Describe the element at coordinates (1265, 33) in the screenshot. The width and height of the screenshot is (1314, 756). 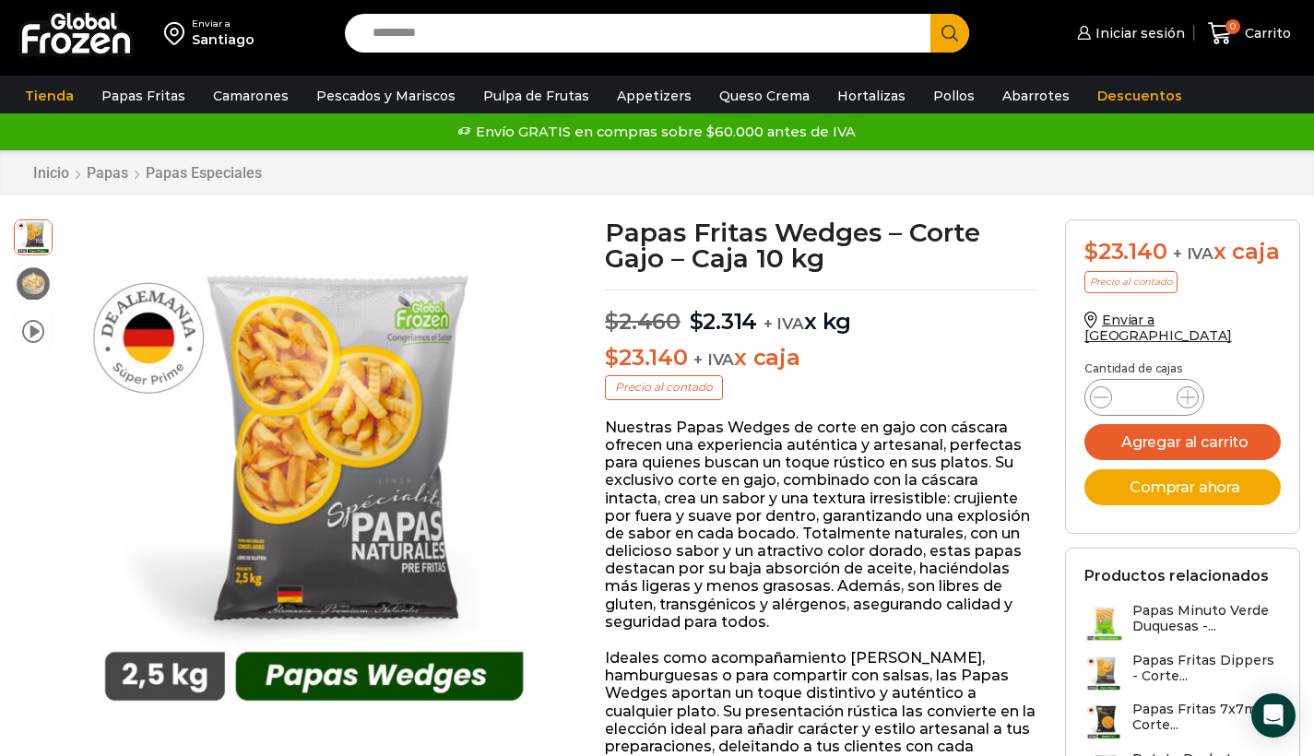
I see `span: Carrito` at that location.